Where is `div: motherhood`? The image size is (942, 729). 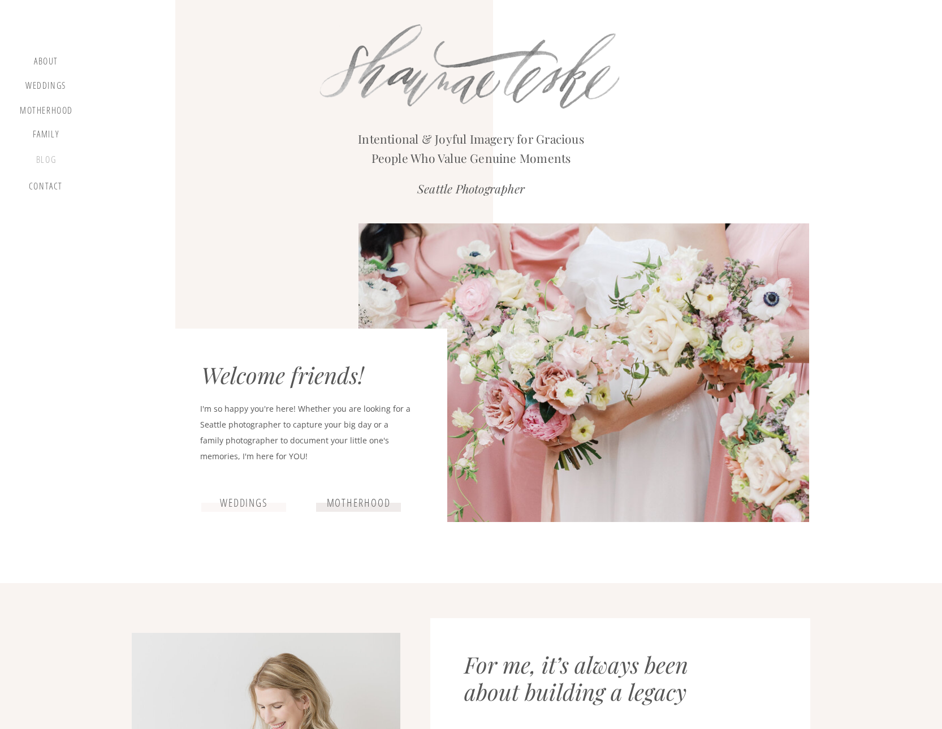 div: motherhood is located at coordinates (46, 111).